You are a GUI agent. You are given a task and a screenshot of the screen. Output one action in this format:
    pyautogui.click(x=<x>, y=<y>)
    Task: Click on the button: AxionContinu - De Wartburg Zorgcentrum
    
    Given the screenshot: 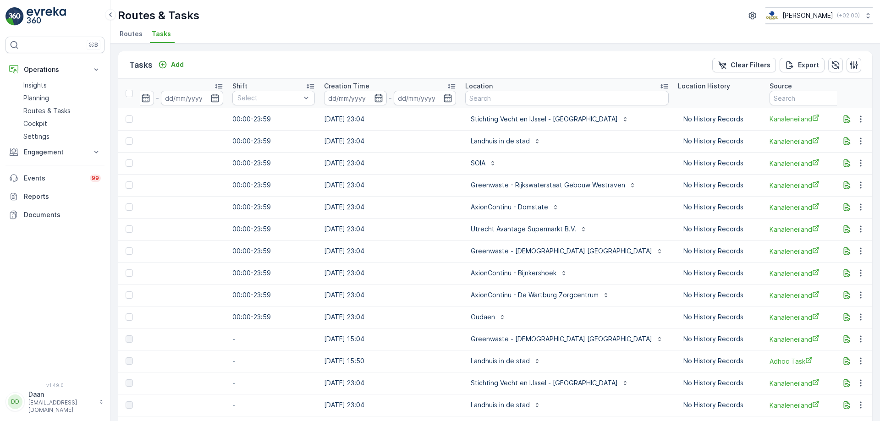 What is the action you would take?
    pyautogui.click(x=540, y=295)
    